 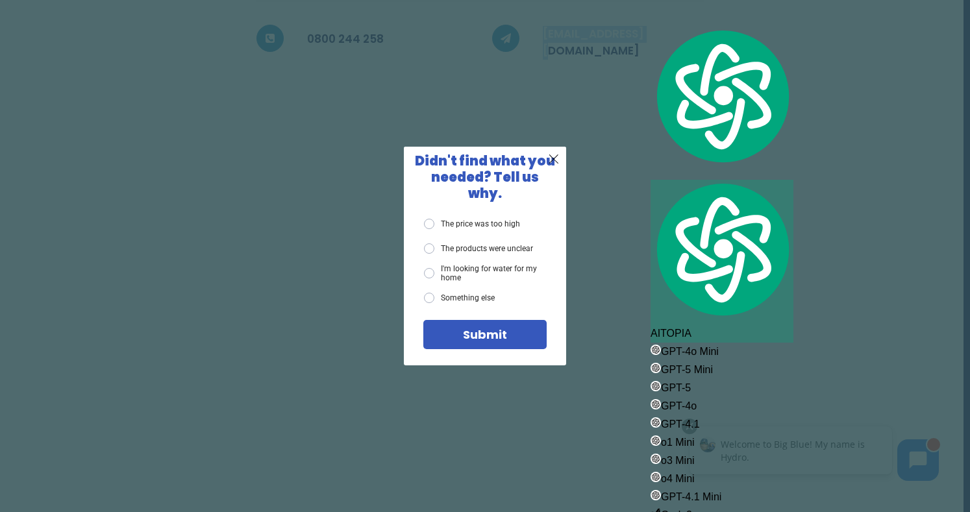 What do you see at coordinates (554, 158) in the screenshot?
I see `span: X` at bounding box center [554, 158].